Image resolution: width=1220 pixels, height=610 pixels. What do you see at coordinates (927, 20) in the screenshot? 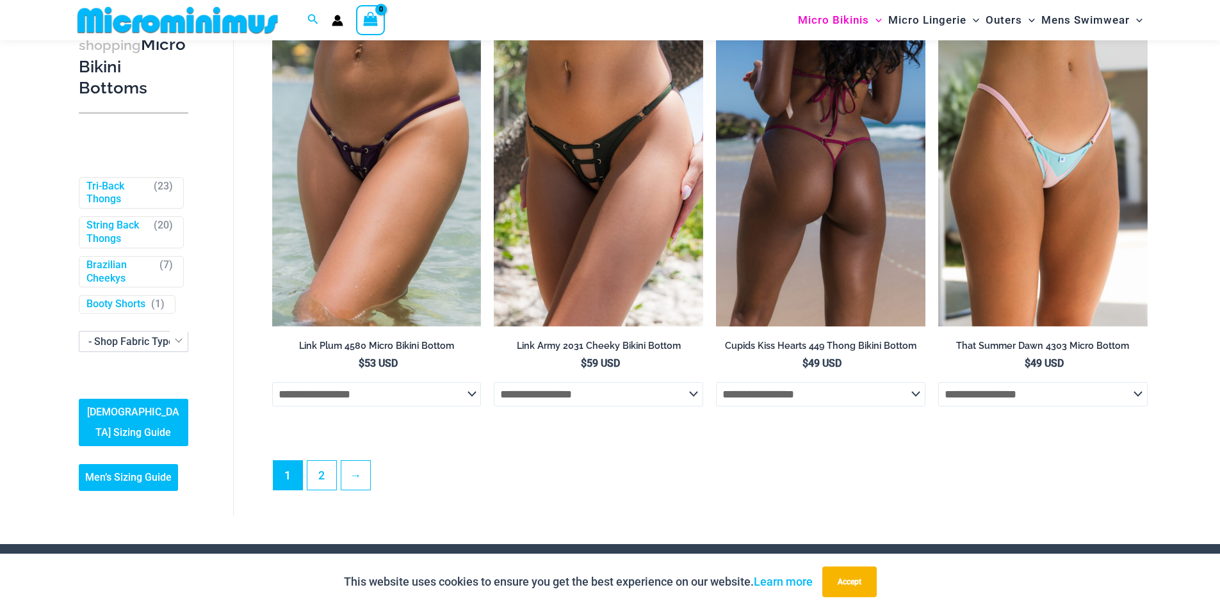
I see `span: Micro Lingerie` at bounding box center [927, 20].